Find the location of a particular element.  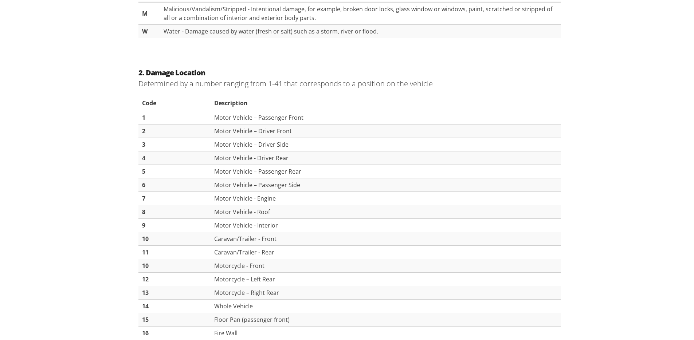

td: 6 is located at coordinates (174, 184).